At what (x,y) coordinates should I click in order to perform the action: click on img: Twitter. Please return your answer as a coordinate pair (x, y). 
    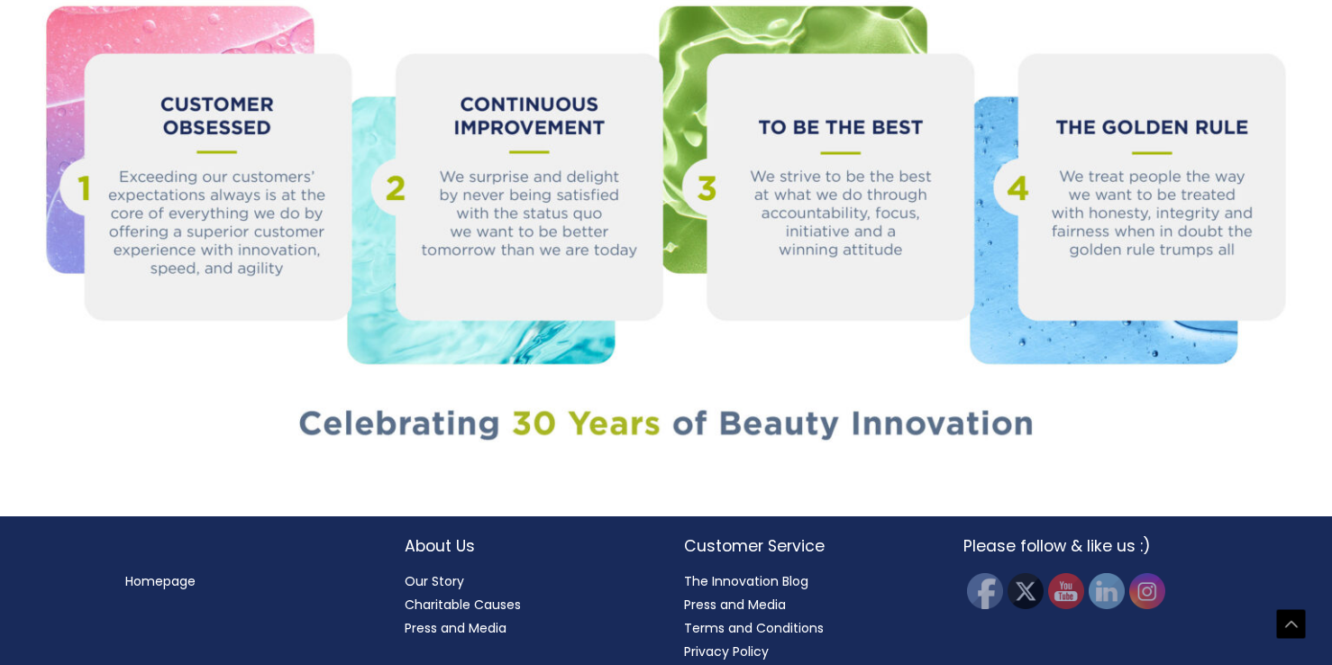
    Looking at the image, I should click on (1026, 591).